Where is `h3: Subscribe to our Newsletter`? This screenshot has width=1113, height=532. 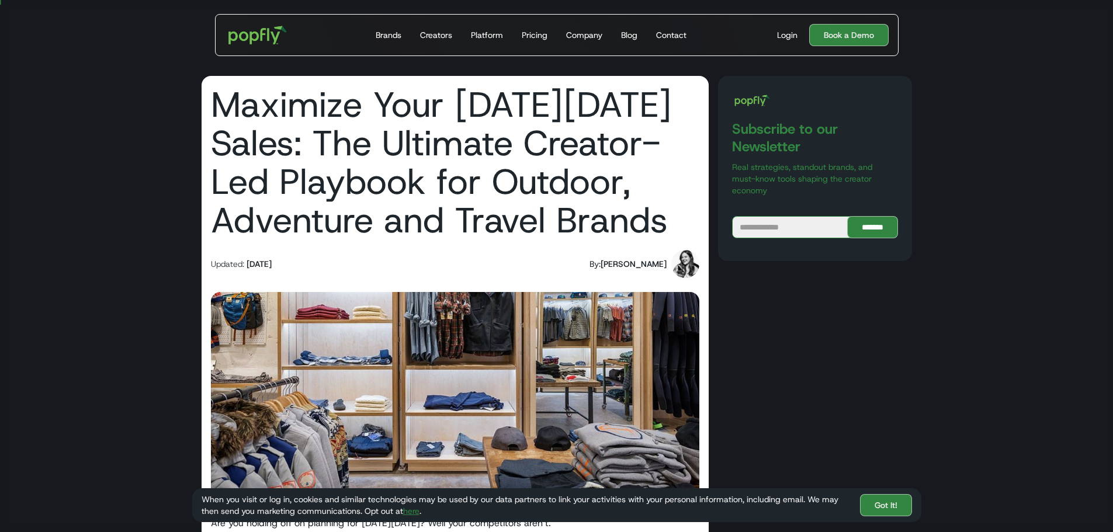 h3: Subscribe to our Newsletter is located at coordinates (815, 138).